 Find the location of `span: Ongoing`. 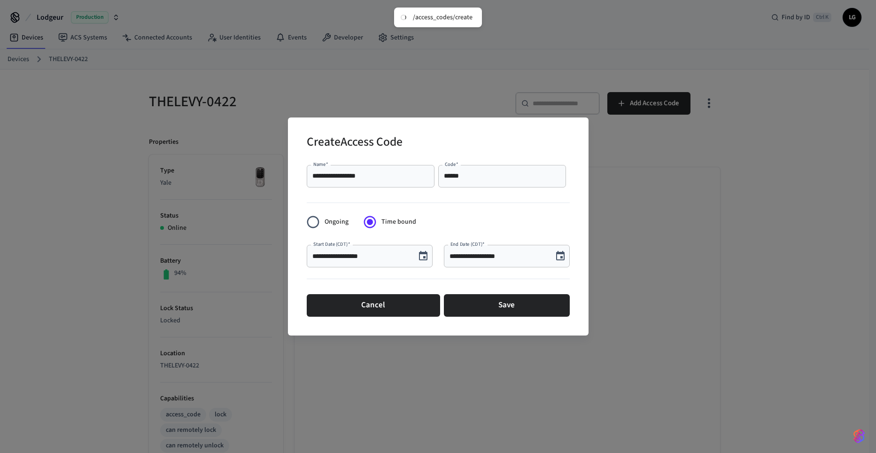

span: Ongoing is located at coordinates (336, 222).